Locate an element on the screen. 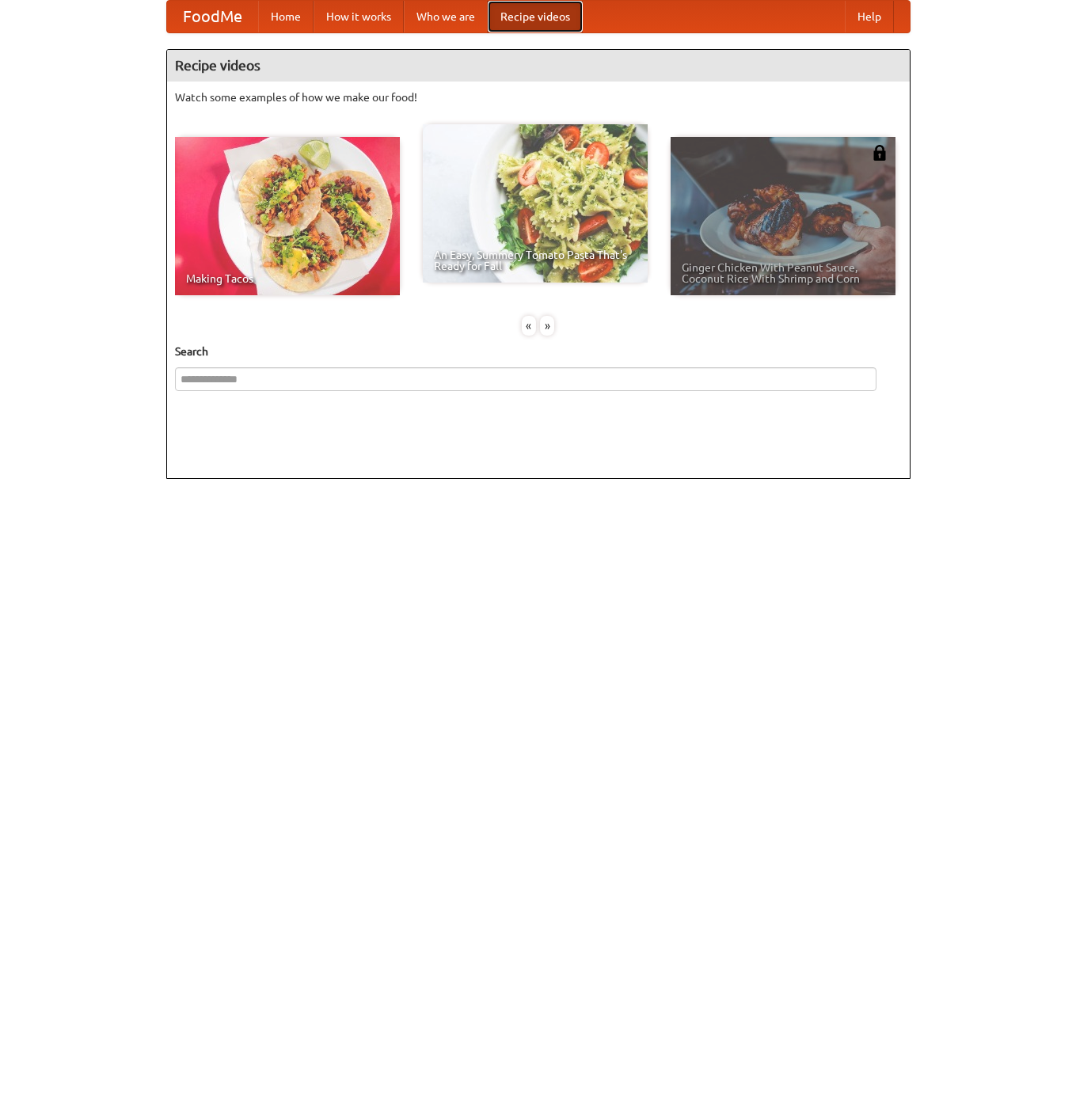 This screenshot has height=1120, width=1076. a: Who we are is located at coordinates (446, 17).